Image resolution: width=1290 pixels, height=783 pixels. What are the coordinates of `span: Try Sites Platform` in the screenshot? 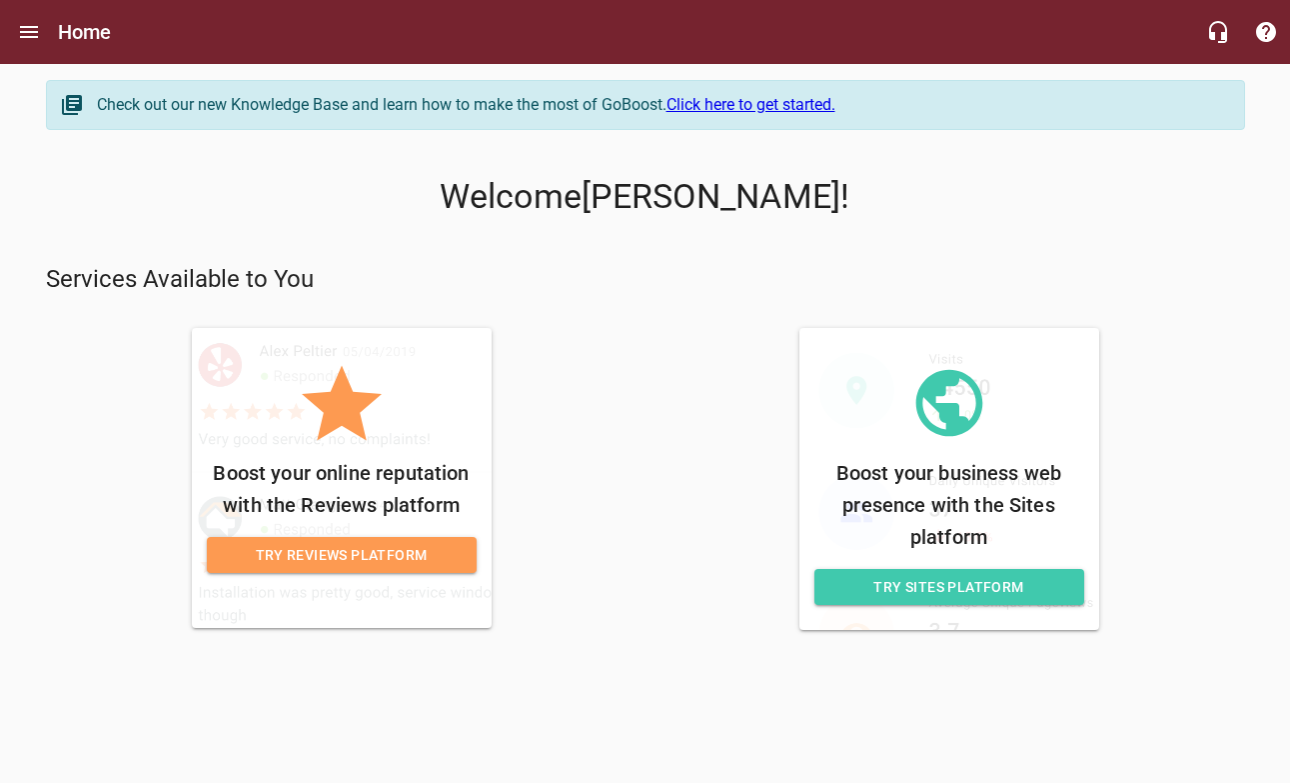 It's located at (950, 587).